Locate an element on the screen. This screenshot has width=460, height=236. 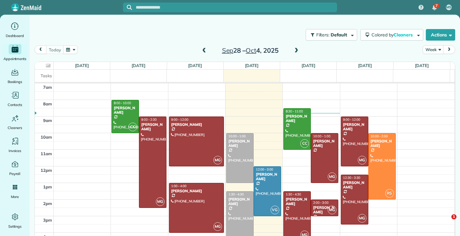
button: Actions is located at coordinates (441, 35).